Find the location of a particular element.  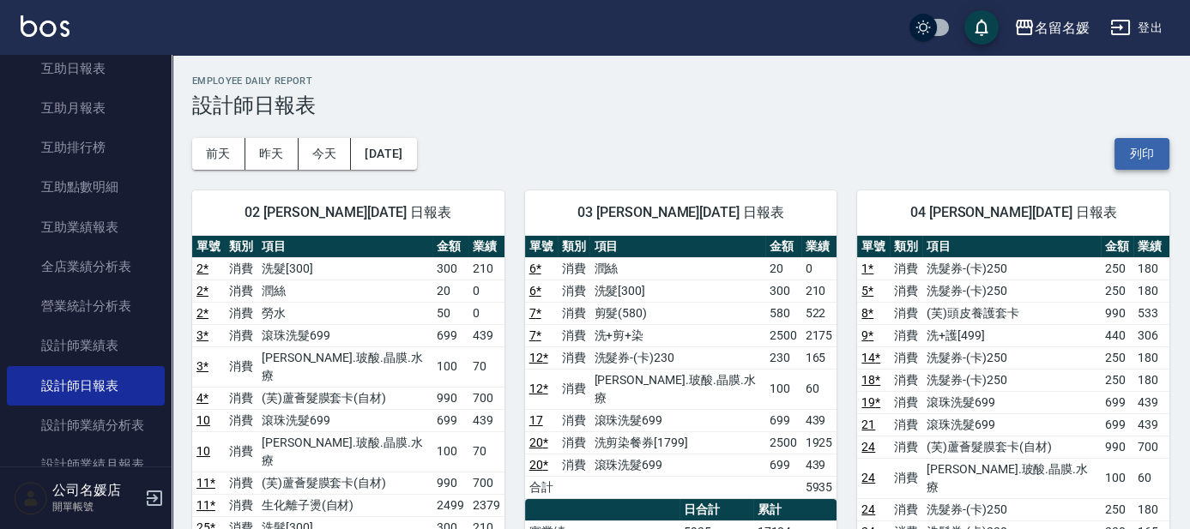

button: 昨天 is located at coordinates (272, 154).